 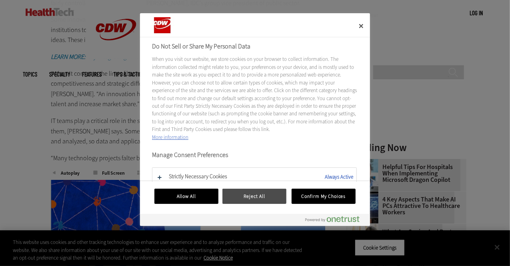 What do you see at coordinates (332, 219) in the screenshot?
I see `img: Powered by OneTrust Opens in a new Tab` at bounding box center [332, 219].